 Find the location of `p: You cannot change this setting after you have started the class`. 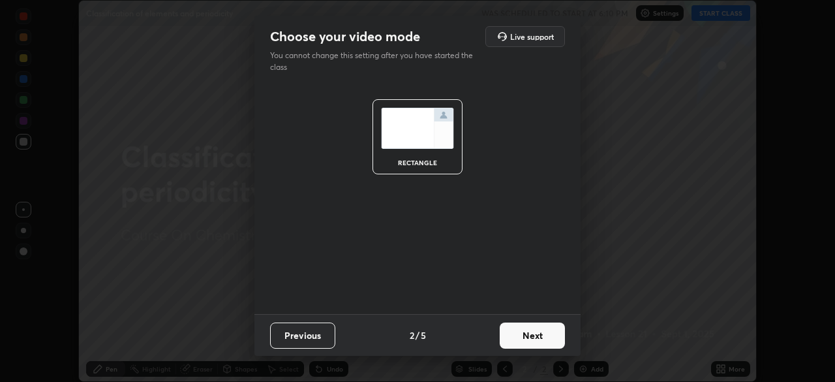

p: You cannot change this setting after you have started the class is located at coordinates (376, 61).